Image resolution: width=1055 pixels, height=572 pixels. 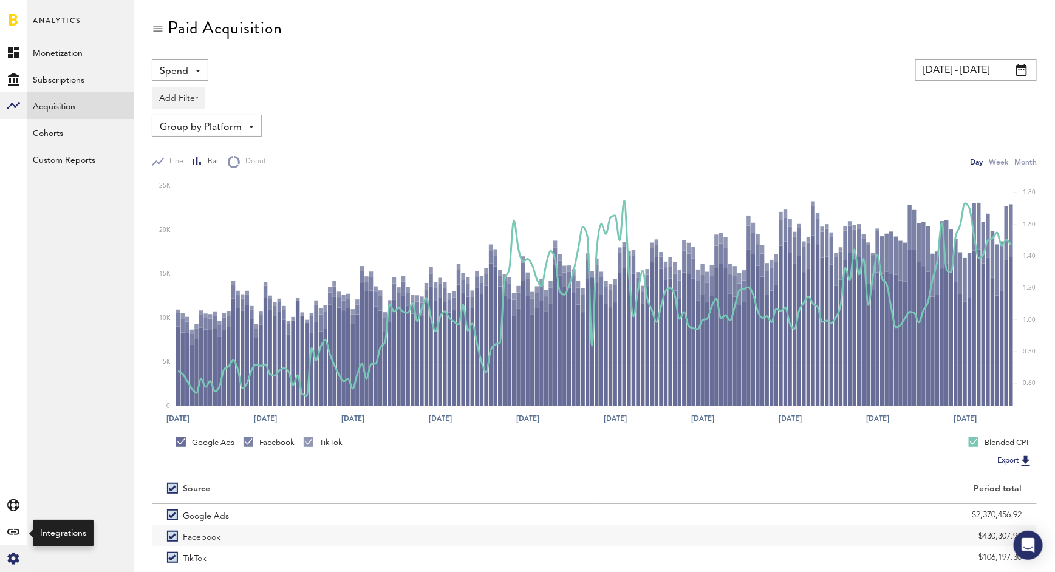 What do you see at coordinates (1029, 289) in the screenshot?
I see `text: 1.20` at bounding box center [1029, 289].